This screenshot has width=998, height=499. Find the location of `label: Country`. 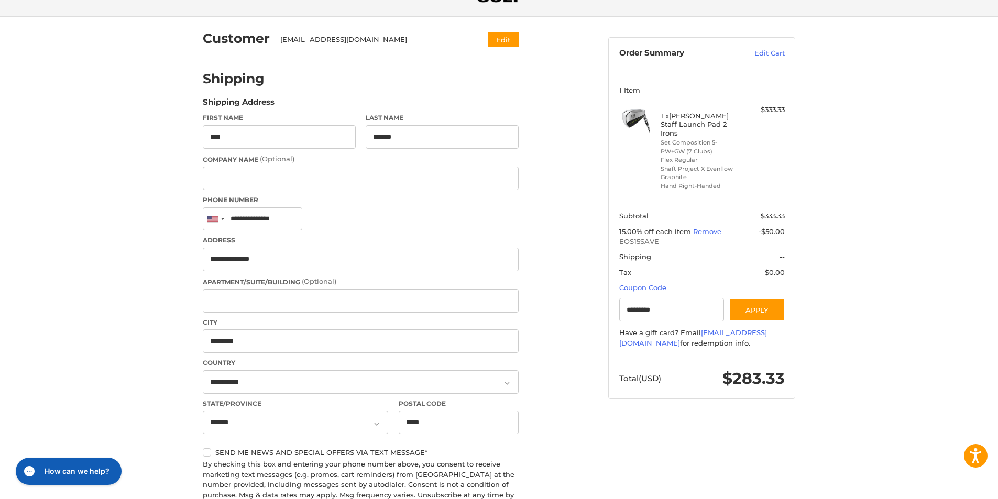

label: Country is located at coordinates (360, 363).